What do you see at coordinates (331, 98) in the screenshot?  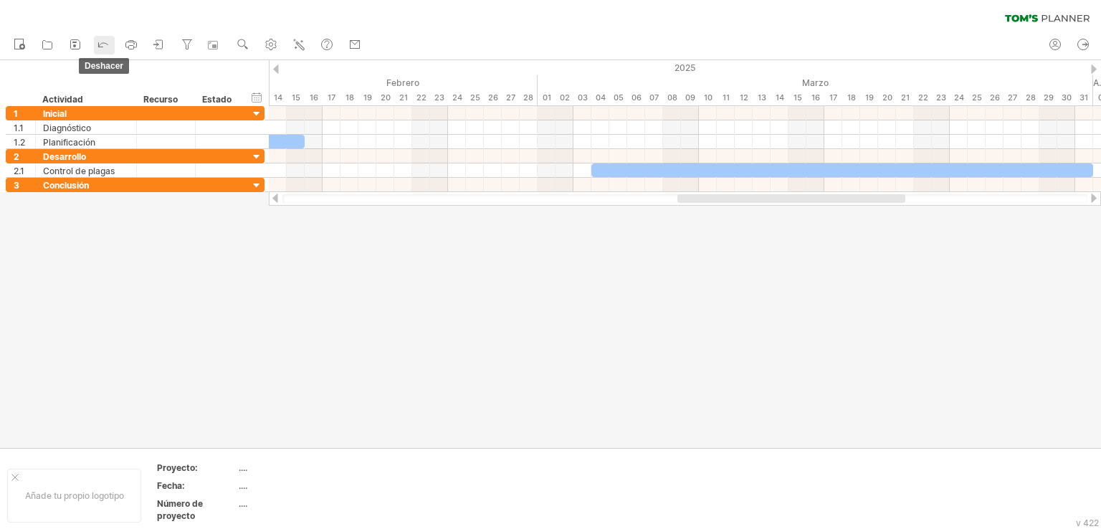 I see `div: Lunes, 17 de febrero de 2025` at bounding box center [331, 98].